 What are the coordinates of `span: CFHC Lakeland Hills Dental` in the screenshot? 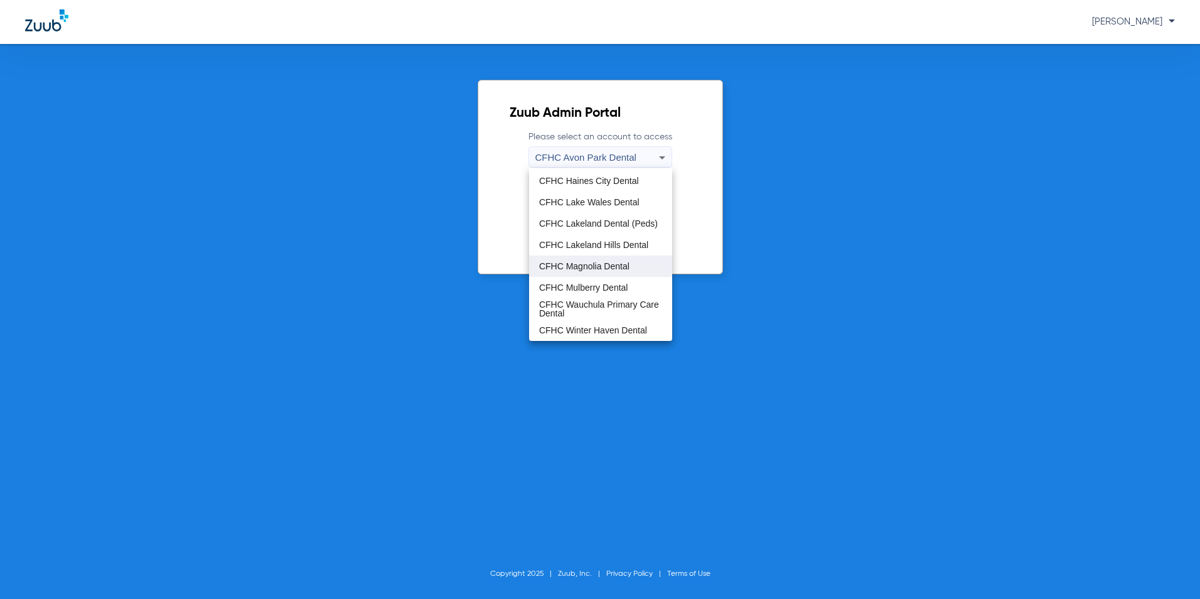 It's located at (594, 245).